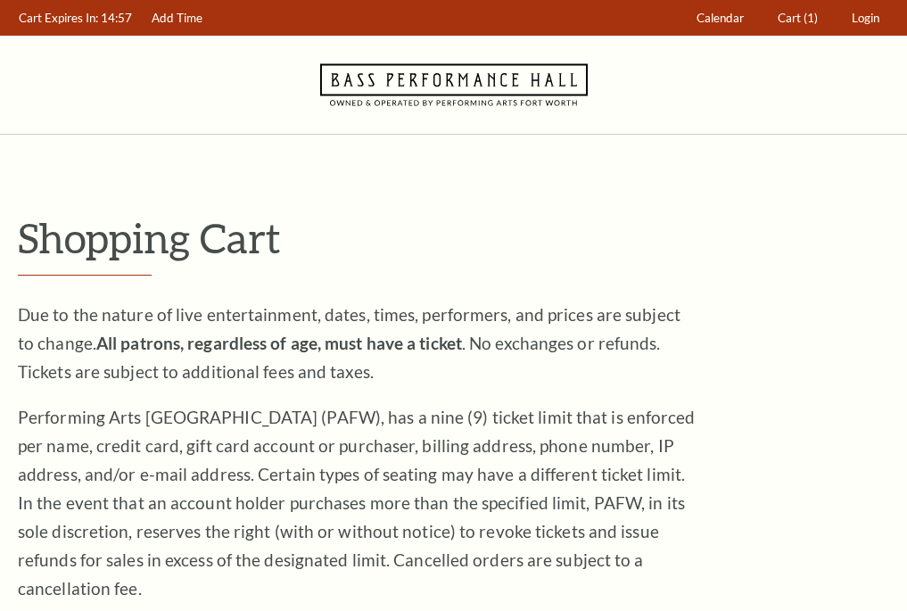  Describe the element at coordinates (865, 18) in the screenshot. I see `span: Login` at that location.